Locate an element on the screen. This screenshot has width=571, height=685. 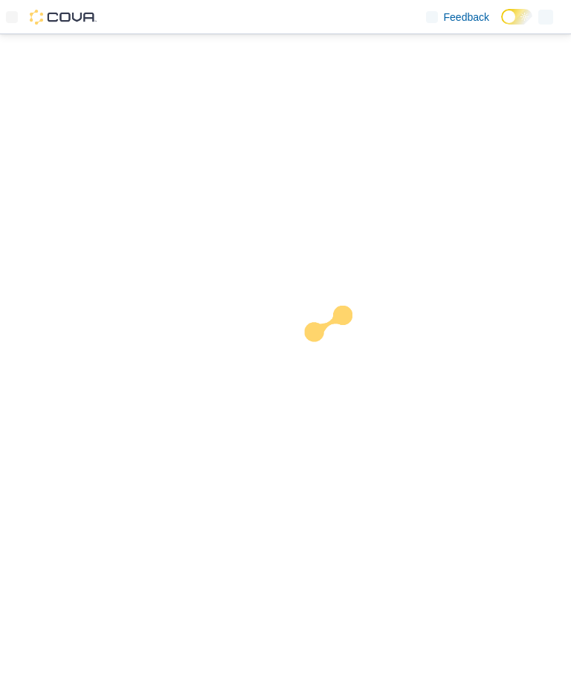
img: cova-loader is located at coordinates (341, 350).